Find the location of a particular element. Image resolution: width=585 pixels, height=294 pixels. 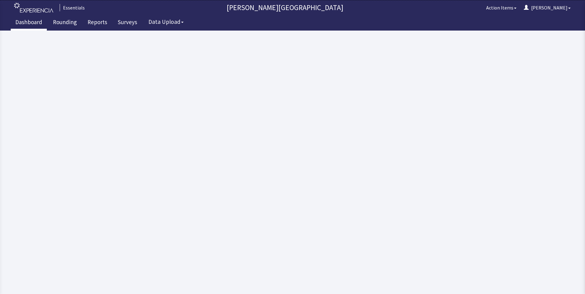

button: Action Items is located at coordinates (501, 8).